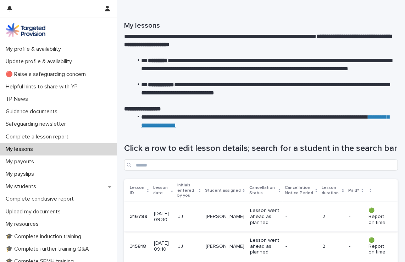 The image size is (405, 262). Describe the element at coordinates (331, 190) in the screenshot. I see `p: Lesson duration` at that location.